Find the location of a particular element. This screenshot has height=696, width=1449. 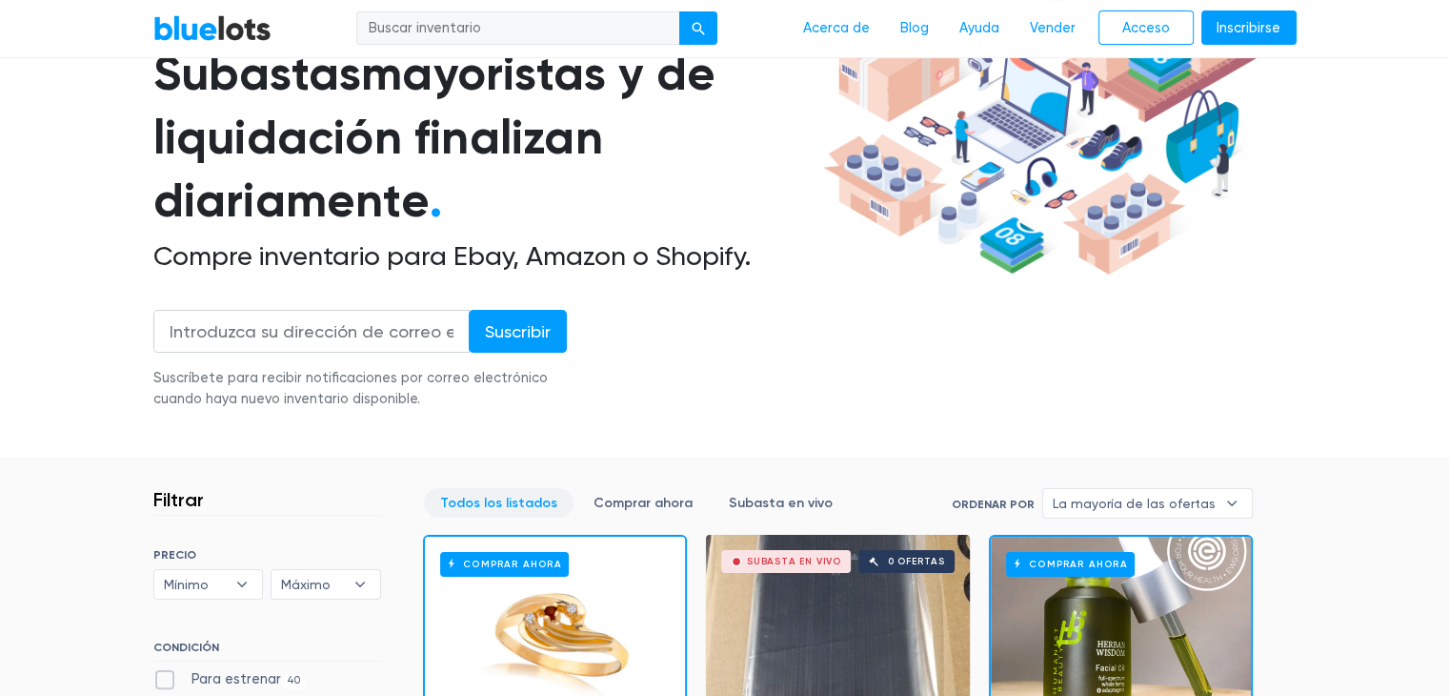

input: Introduzca su dirección de correo electrónico is located at coordinates (312, 331).